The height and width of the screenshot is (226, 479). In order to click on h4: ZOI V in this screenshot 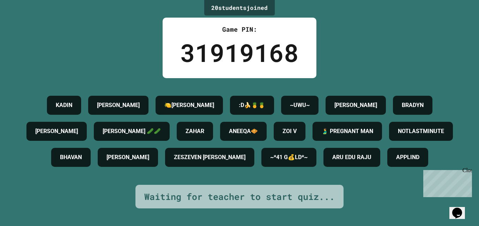, I will do `click(289, 131)`.